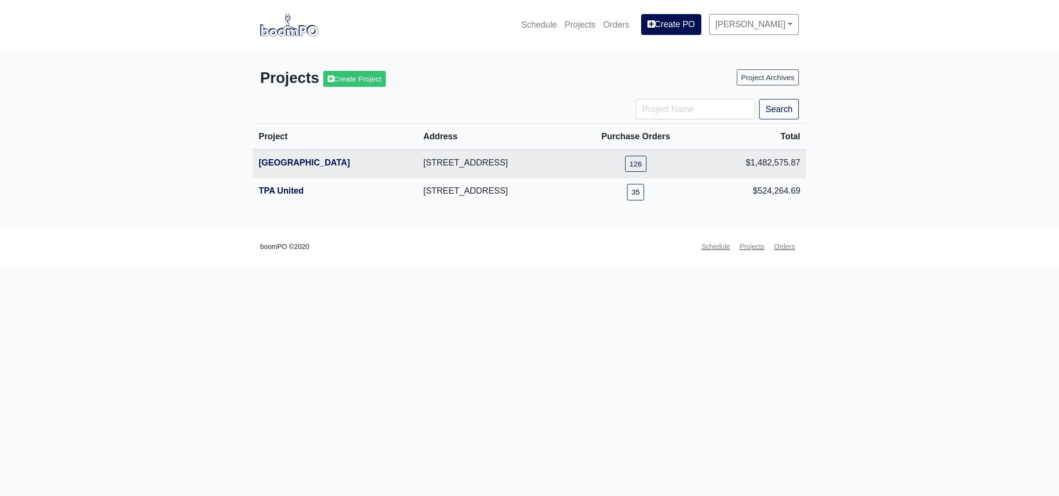 This screenshot has width=1059, height=496. What do you see at coordinates (636, 164) in the screenshot?
I see `a: 126` at bounding box center [636, 164].